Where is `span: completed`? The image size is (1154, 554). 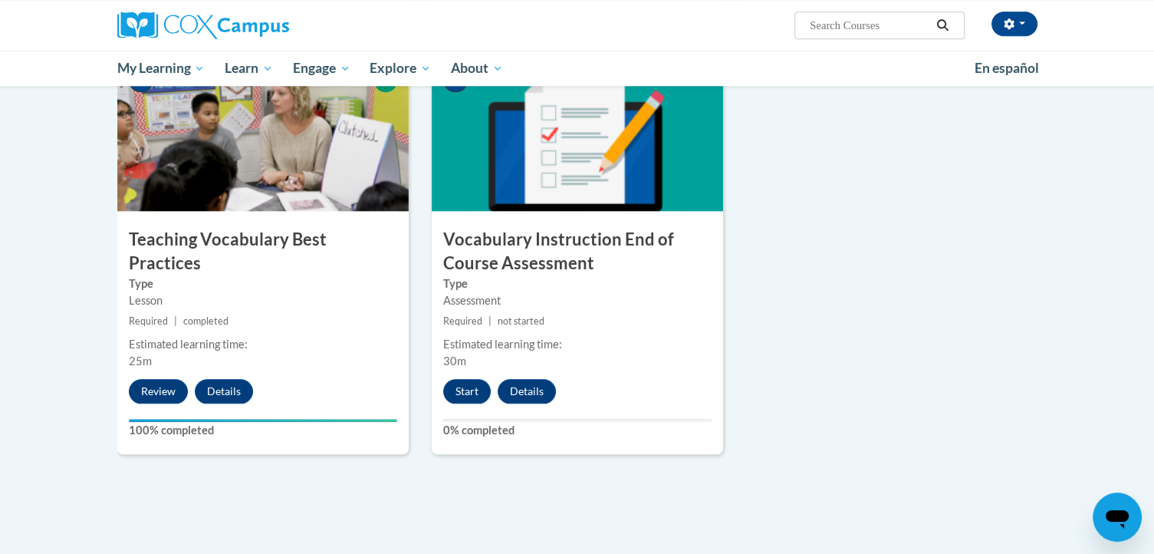 span: completed is located at coordinates (206, 321).